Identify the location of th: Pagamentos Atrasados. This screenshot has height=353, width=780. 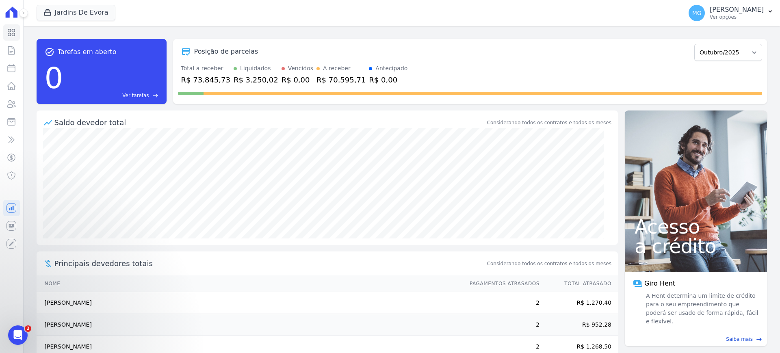
(501, 284).